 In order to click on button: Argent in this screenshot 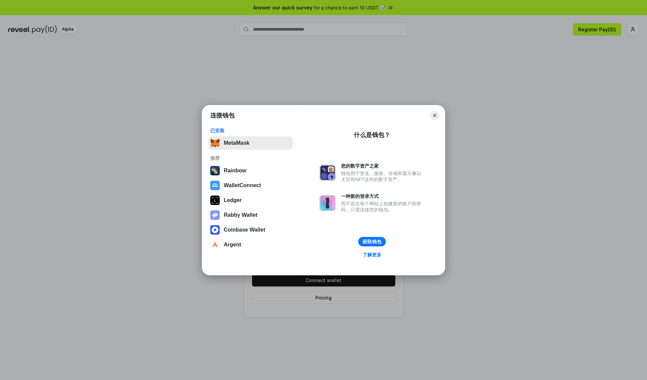, I will do `click(250, 245)`.